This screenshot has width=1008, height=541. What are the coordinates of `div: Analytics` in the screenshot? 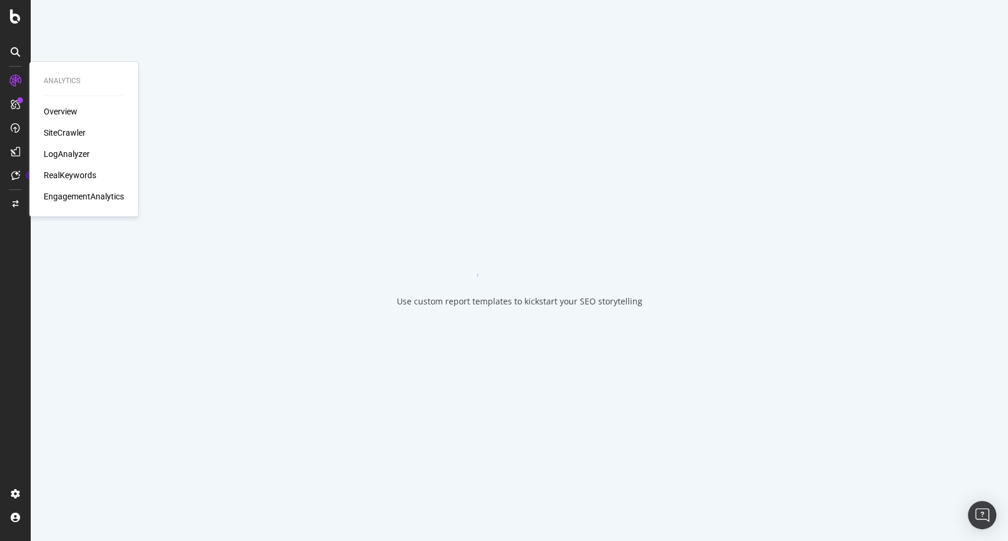 It's located at (84, 81).